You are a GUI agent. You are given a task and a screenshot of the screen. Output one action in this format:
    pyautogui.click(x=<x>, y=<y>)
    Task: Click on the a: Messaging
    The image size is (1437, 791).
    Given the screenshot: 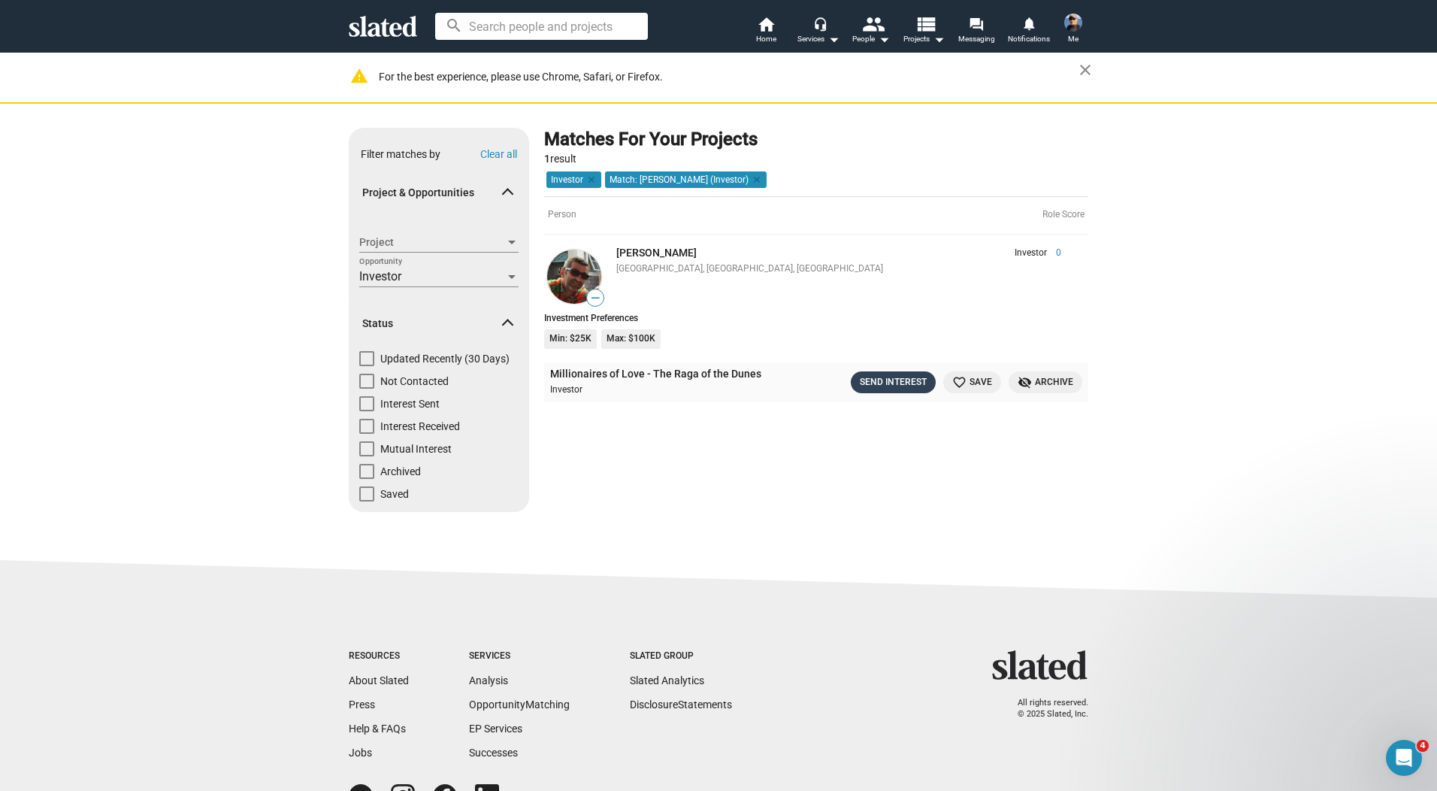 What is the action you would take?
    pyautogui.click(x=976, y=32)
    